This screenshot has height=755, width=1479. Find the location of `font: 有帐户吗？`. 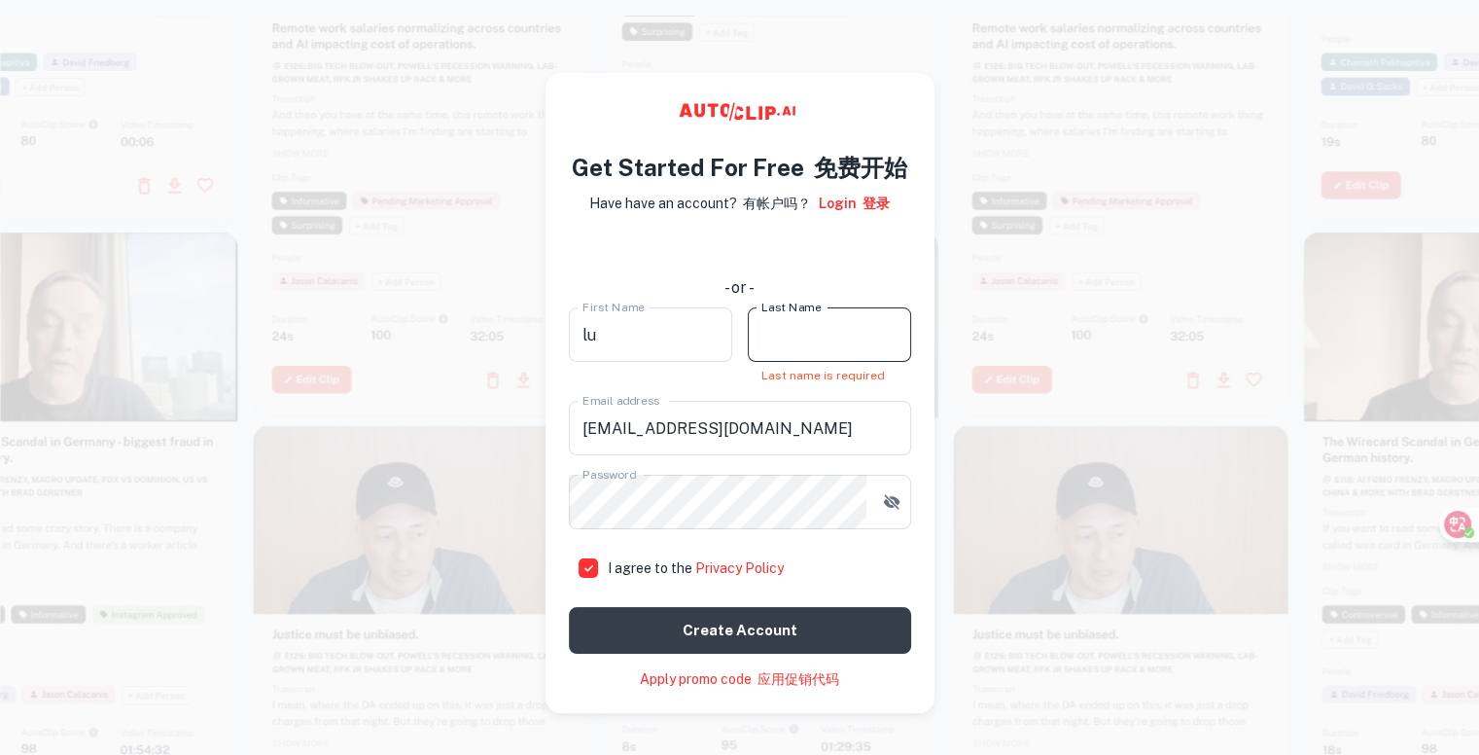

font: 有帐户吗？ is located at coordinates (777, 203).